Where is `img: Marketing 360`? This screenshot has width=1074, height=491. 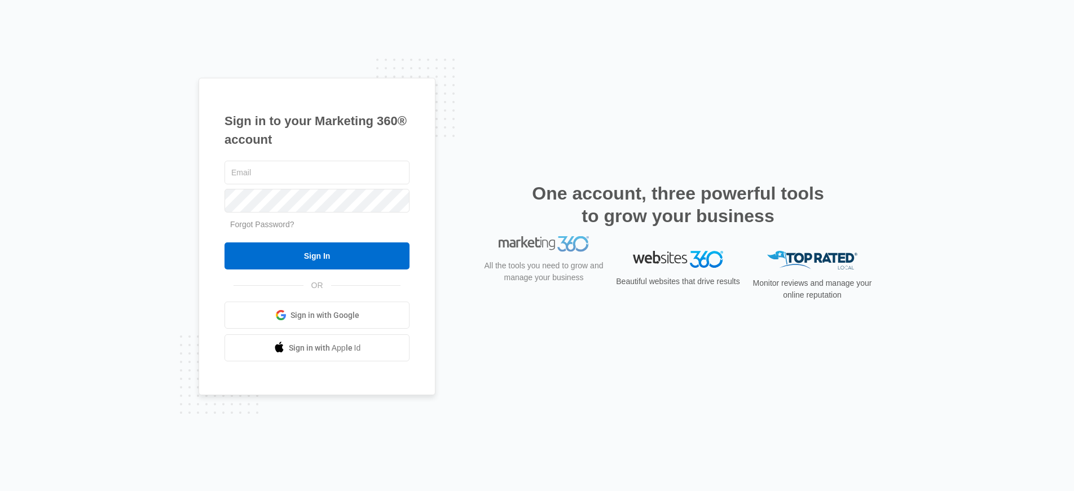
img: Marketing 360 is located at coordinates (544, 259).